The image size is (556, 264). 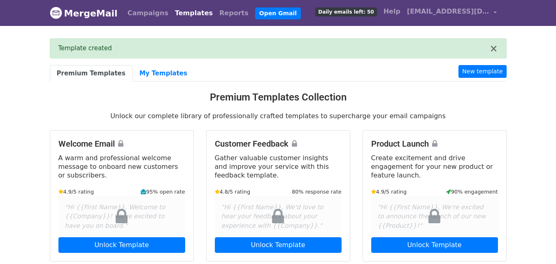 What do you see at coordinates (274, 48) in the screenshot?
I see `div: Template created` at bounding box center [274, 48].